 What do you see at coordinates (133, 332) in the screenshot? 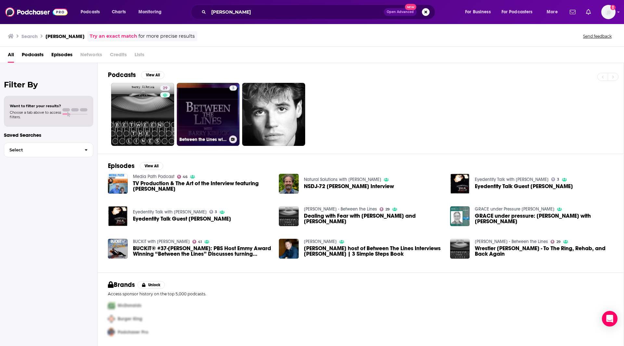
I see `span: Podchaser Pro` at bounding box center [133, 332].